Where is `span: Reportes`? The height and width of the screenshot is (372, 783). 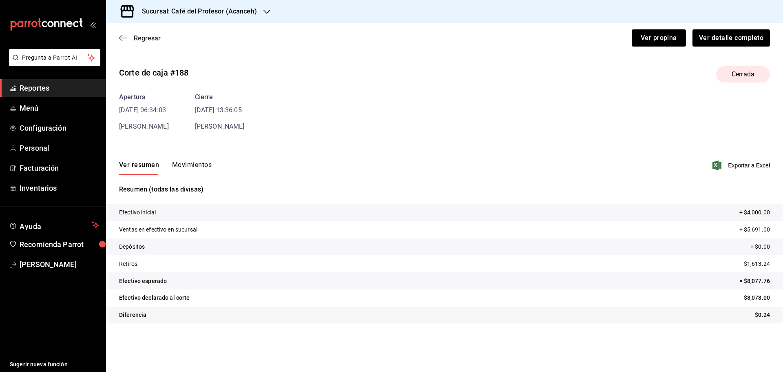 span: Reportes is located at coordinates (59, 88).